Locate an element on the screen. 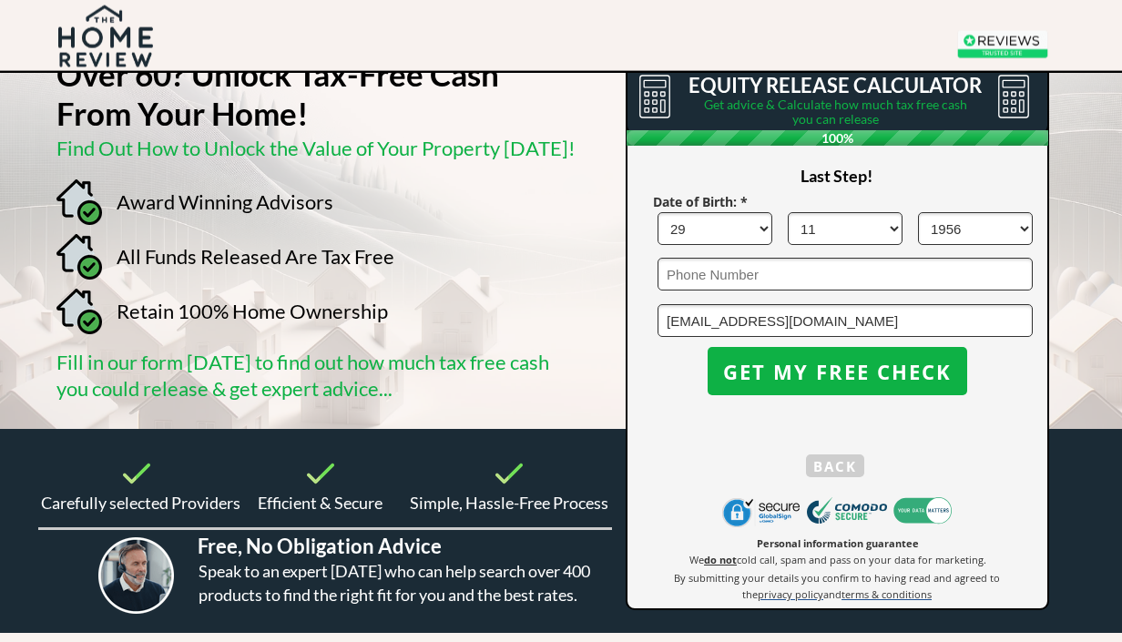 The height and width of the screenshot is (642, 1122). span: We cold call, spam and pass on your data for marketing. is located at coordinates (838, 559).